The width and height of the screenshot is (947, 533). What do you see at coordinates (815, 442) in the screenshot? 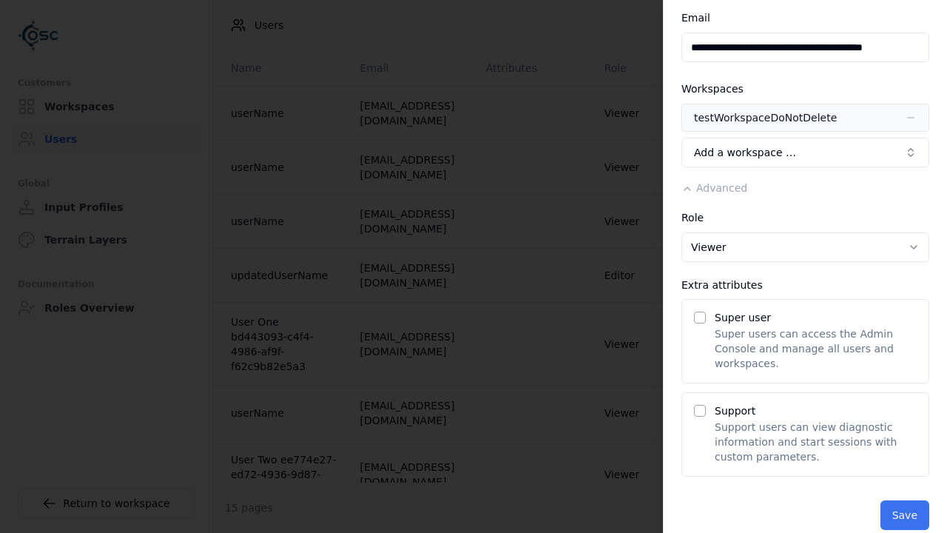
I see `p: Support users can view diagnostic information and start sessions with custom parameters.` at bounding box center [815, 442].